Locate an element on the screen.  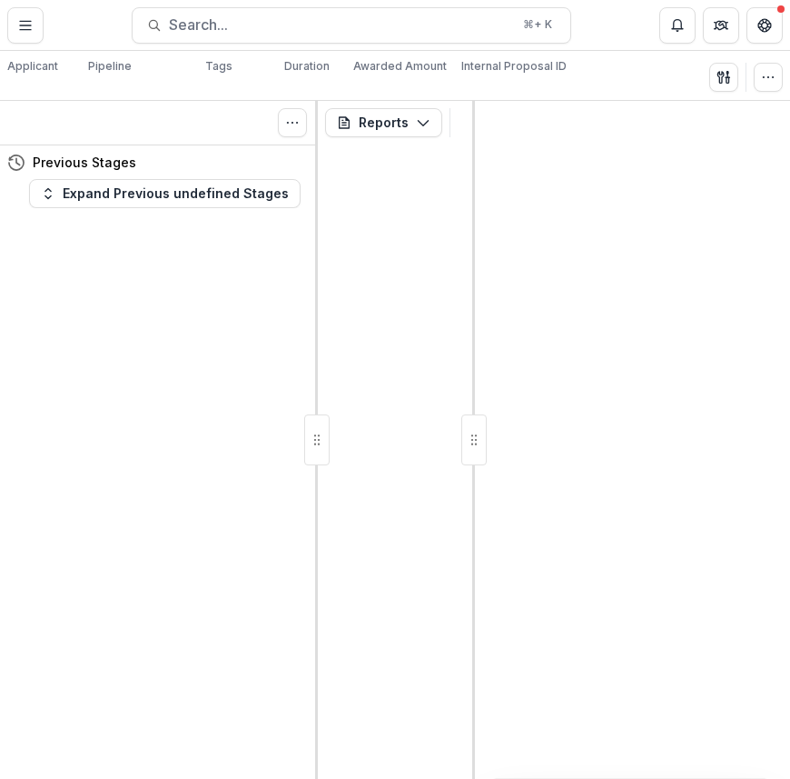
button: Toggle Menu is located at coordinates (25, 25).